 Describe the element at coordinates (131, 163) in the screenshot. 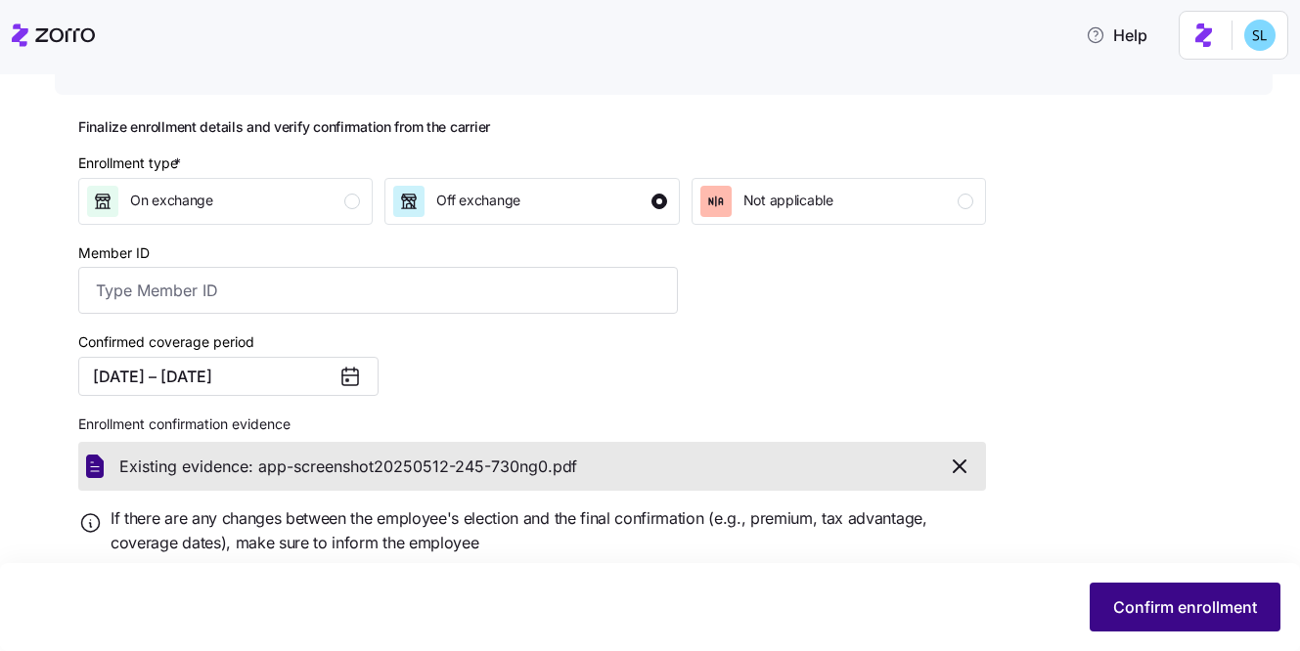

I see `div: Enrollment type` at that location.